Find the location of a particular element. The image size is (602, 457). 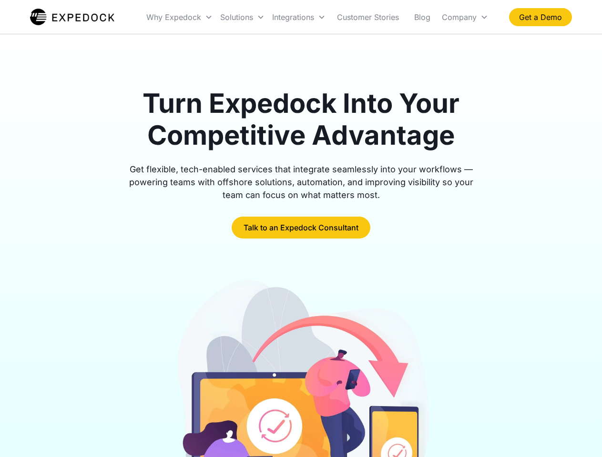

a: Talk to an Expedock Consultant is located at coordinates (301, 228).